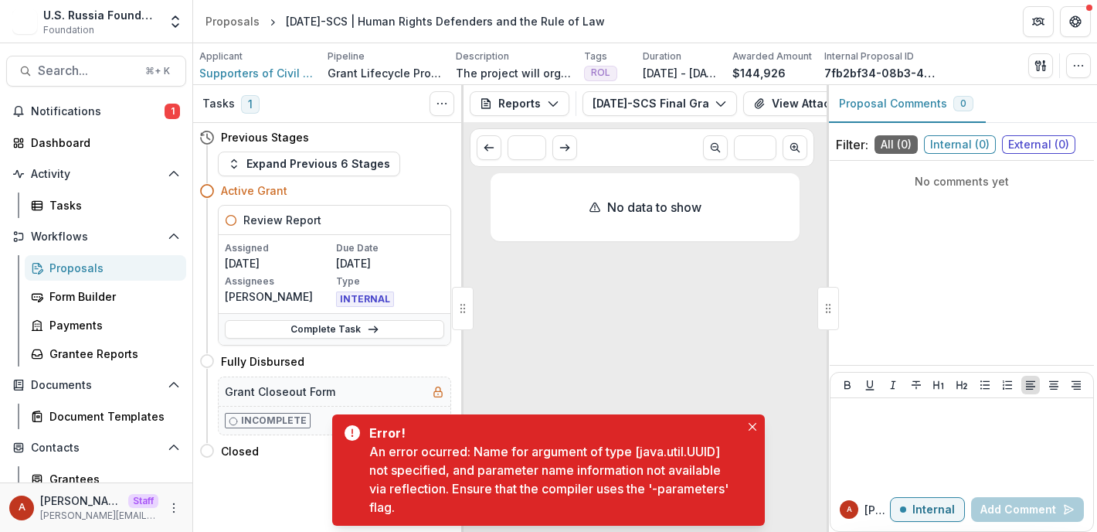  Describe the element at coordinates (105, 353) in the screenshot. I see `a: Grantee Reports` at that location.